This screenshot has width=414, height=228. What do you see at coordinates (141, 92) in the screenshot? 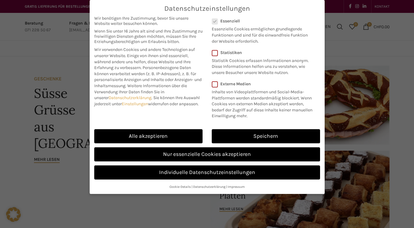
I see `span: Weitere Informationen über die Verwendung Ihrer Daten finden Sie in unserer .` at bounding box center [141, 92].